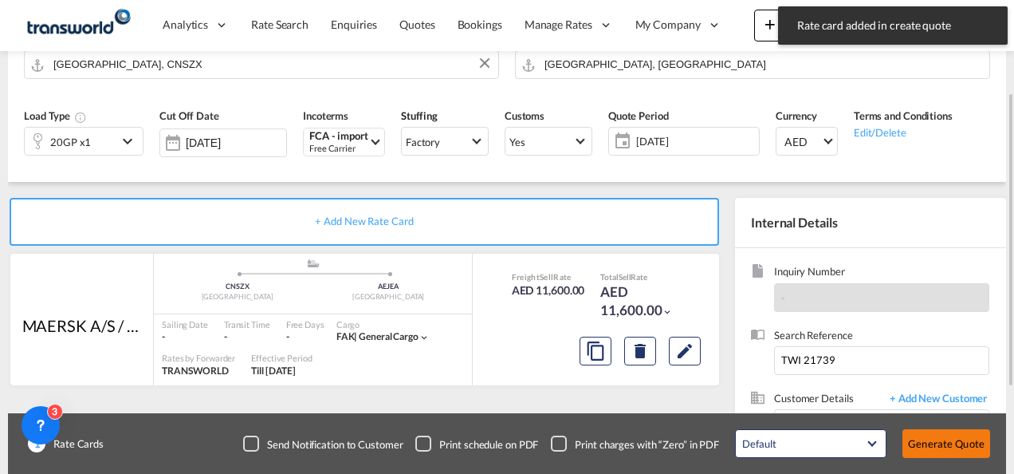  Describe the element at coordinates (305, 324) in the screenshot. I see `div: Free Days` at that location.